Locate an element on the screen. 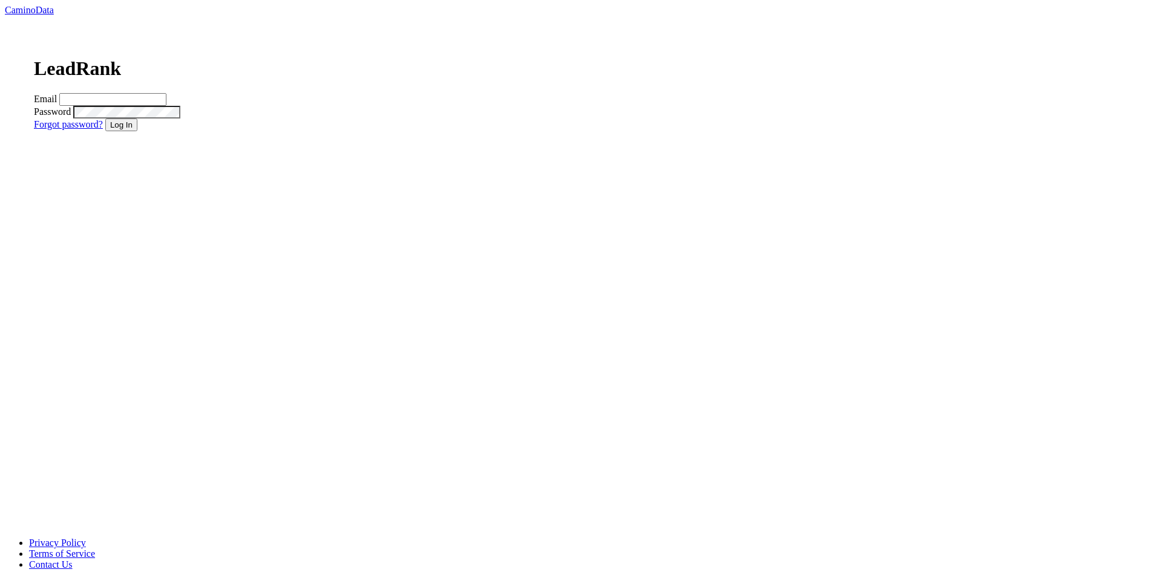  a: Terms of Service is located at coordinates (62, 554).